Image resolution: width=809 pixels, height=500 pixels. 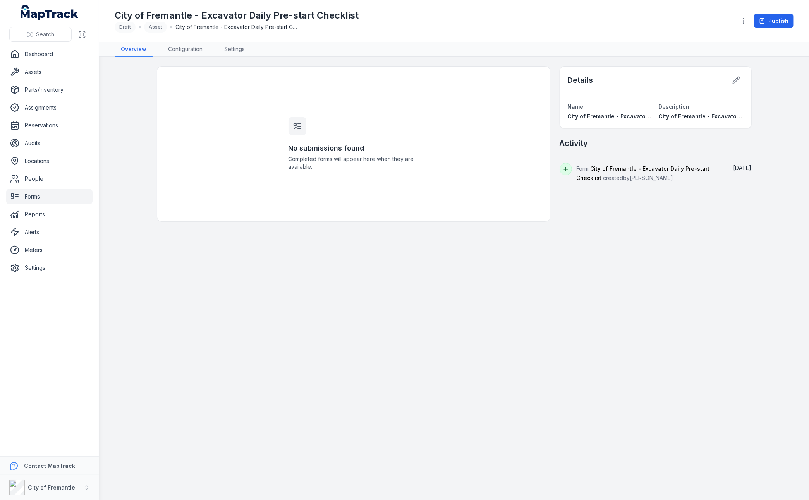 I want to click on a: Reports, so click(x=49, y=214).